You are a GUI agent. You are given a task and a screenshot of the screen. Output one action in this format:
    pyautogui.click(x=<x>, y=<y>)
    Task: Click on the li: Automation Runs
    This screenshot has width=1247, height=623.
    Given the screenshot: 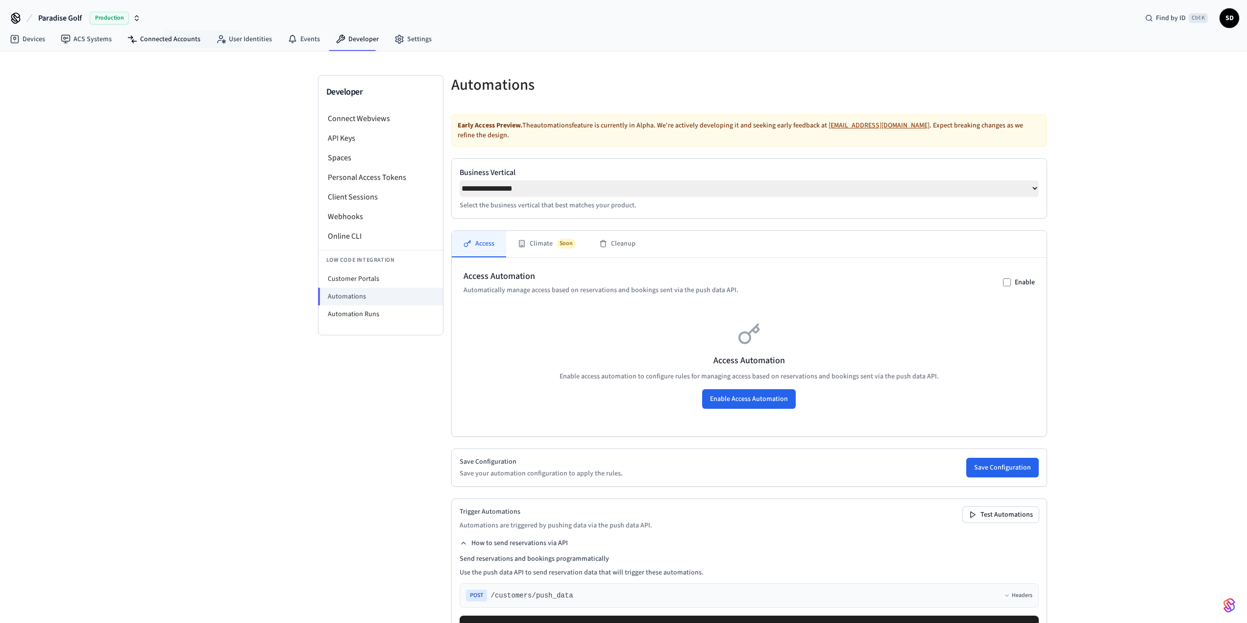 What is the action you would take?
    pyautogui.click(x=381, y=314)
    